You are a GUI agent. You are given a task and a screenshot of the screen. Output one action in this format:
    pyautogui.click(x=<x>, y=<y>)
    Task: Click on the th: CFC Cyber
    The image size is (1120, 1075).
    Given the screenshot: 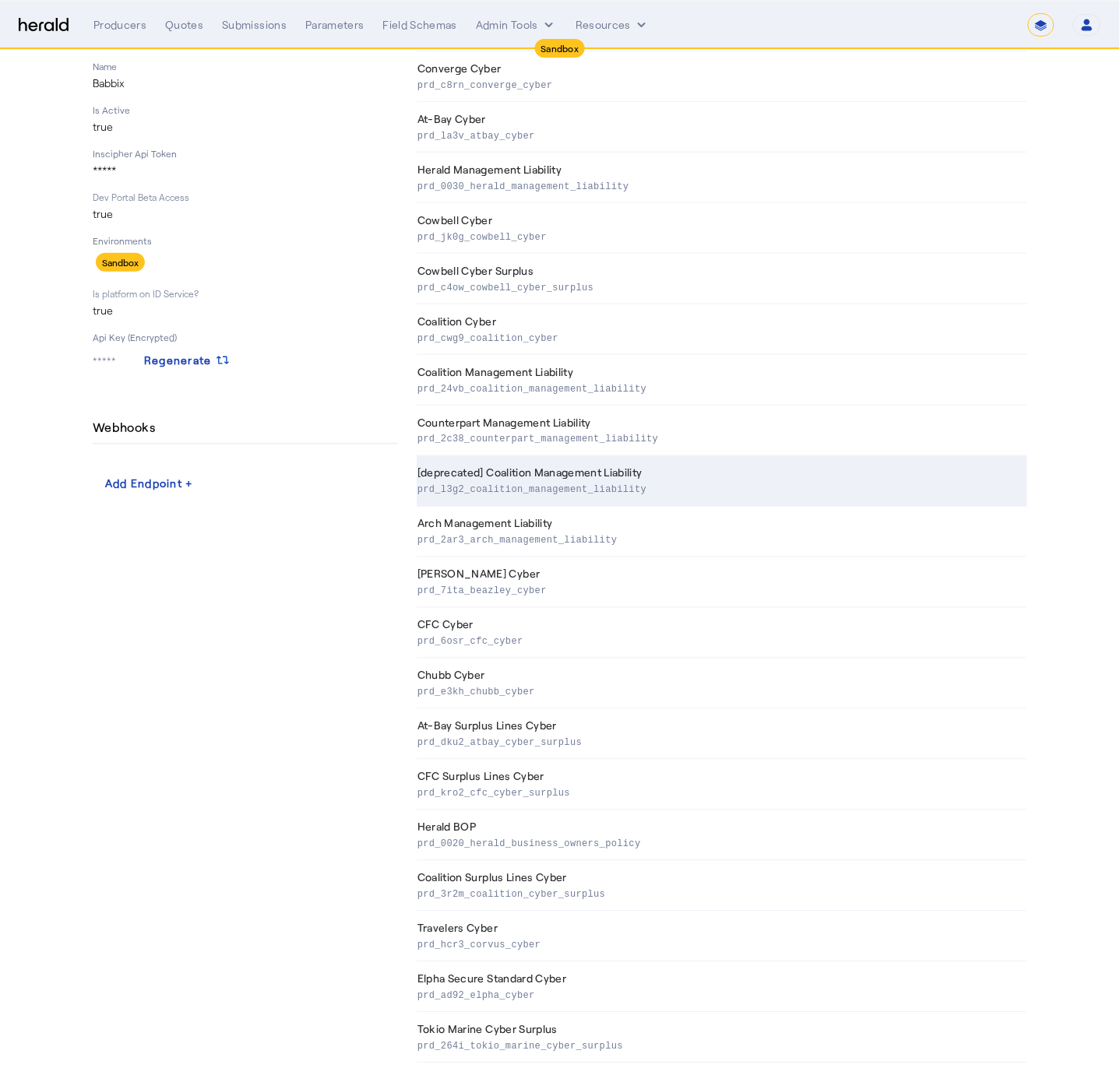 What is the action you would take?
    pyautogui.click(x=721, y=633)
    